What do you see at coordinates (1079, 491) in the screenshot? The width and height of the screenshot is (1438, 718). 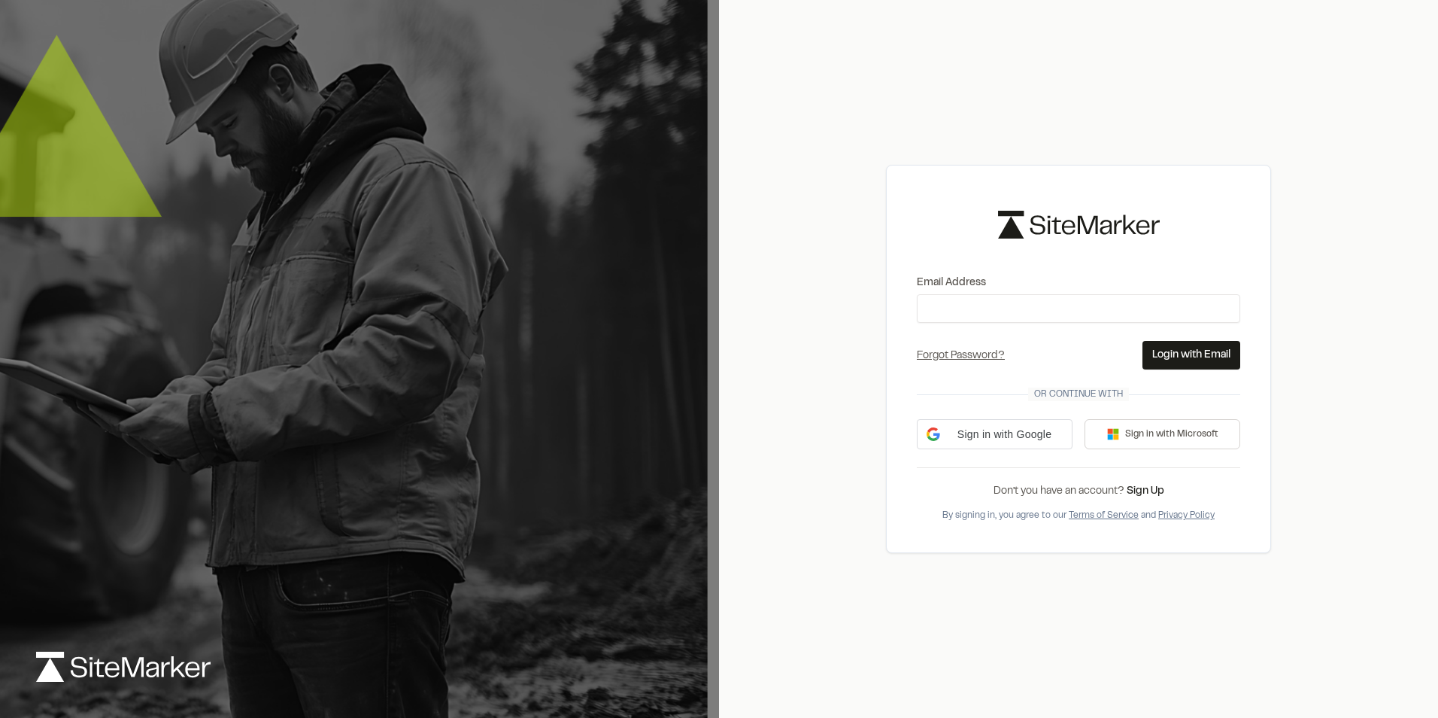 I see `div: Don’t you have an account?` at bounding box center [1079, 491].